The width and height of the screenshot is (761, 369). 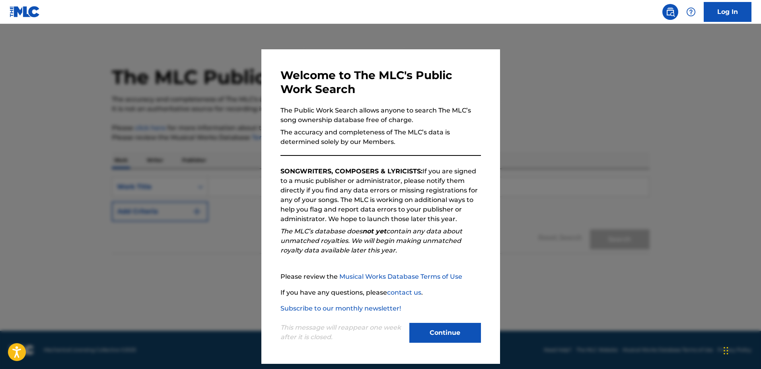 What do you see at coordinates (401, 276) in the screenshot?
I see `a: Musical Works Database Terms of Use` at bounding box center [401, 276].